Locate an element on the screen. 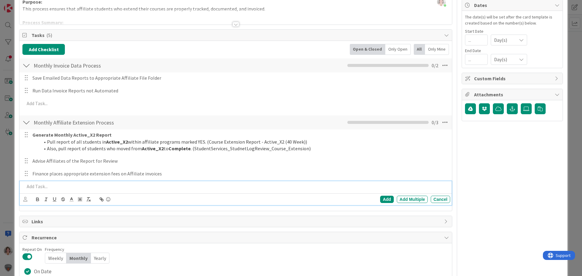 This screenshot has height=276, width=582. div: Add Multiple is located at coordinates (412, 199).